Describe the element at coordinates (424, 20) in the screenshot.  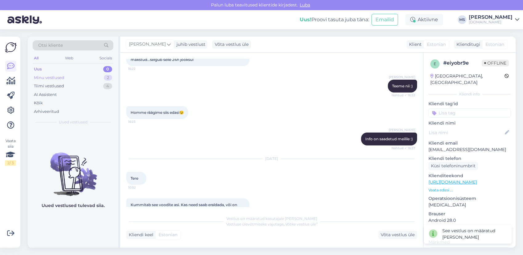
I see `div: Aktiivne` at that location.